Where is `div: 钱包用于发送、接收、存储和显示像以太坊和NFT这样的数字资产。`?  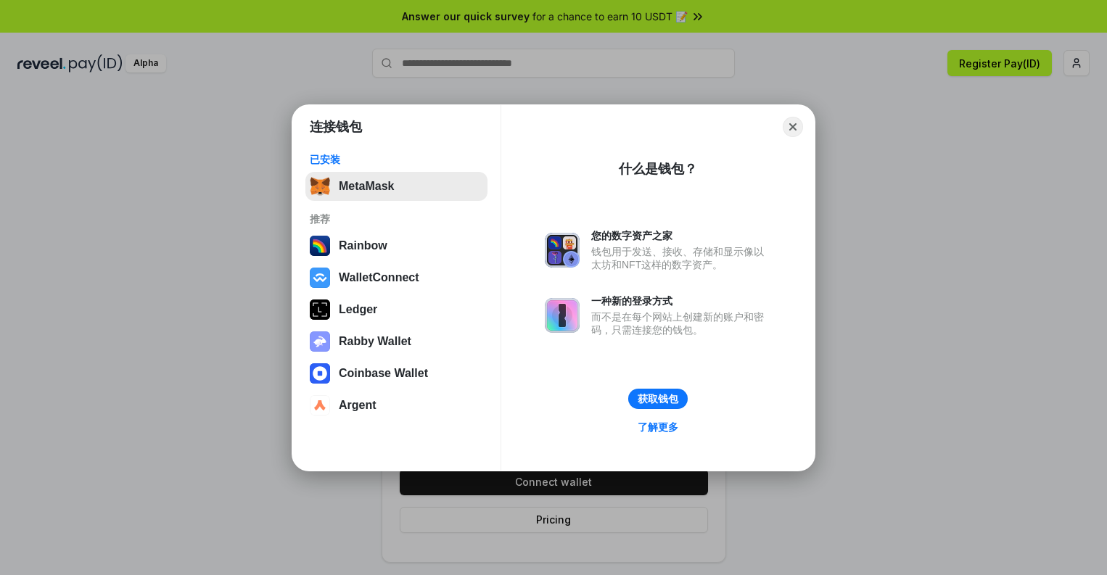
div: 钱包用于发送、接收、存储和显示像以太坊和NFT这样的数字资产。 is located at coordinates (681, 258).